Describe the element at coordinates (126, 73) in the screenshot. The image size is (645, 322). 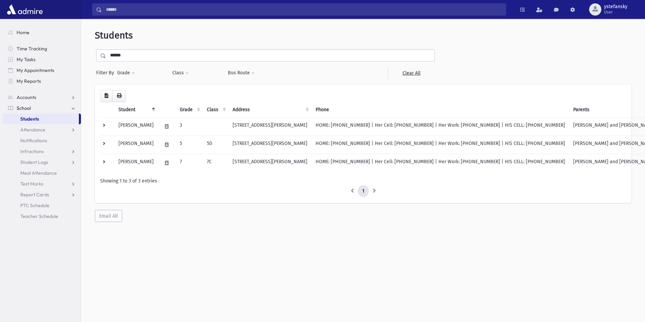
I see `button: Grade` at that location.